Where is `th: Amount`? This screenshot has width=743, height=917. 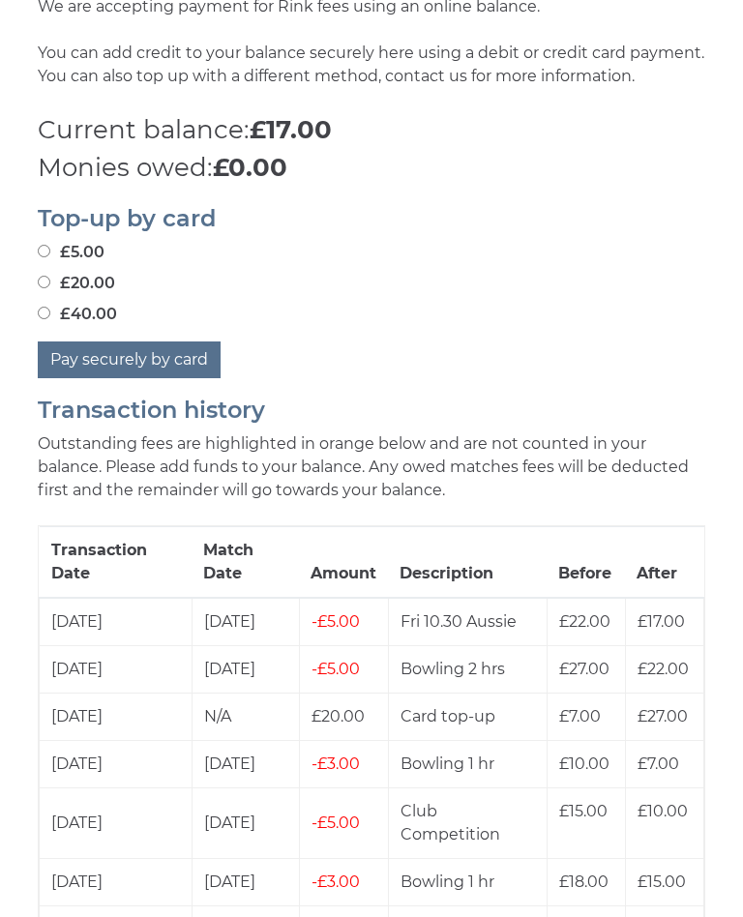 th: Amount is located at coordinates (343, 563).